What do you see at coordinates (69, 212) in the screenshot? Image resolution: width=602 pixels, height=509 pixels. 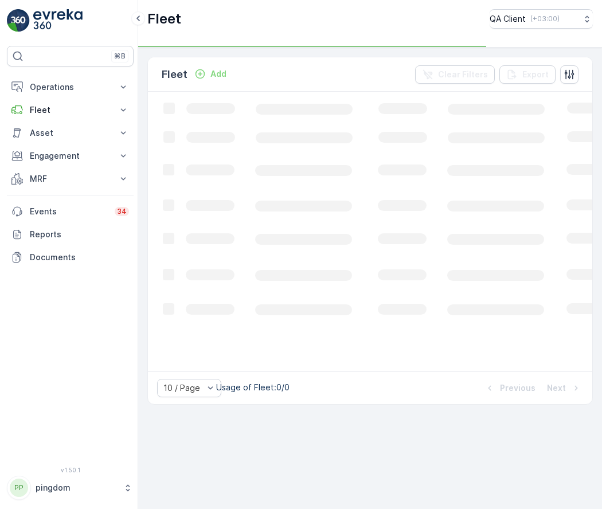 I see `p: Events` at bounding box center [69, 212].